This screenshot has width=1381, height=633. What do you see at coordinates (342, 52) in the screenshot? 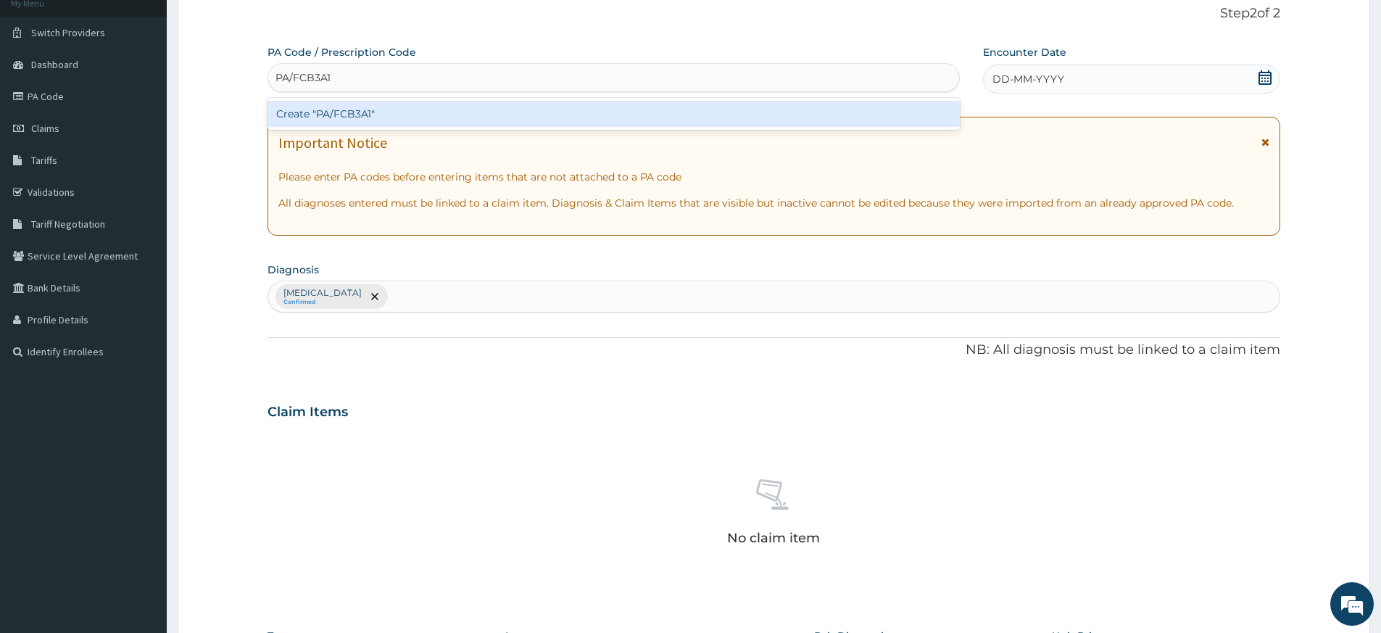
I see `label: PA Code / Prescription Code` at bounding box center [342, 52].